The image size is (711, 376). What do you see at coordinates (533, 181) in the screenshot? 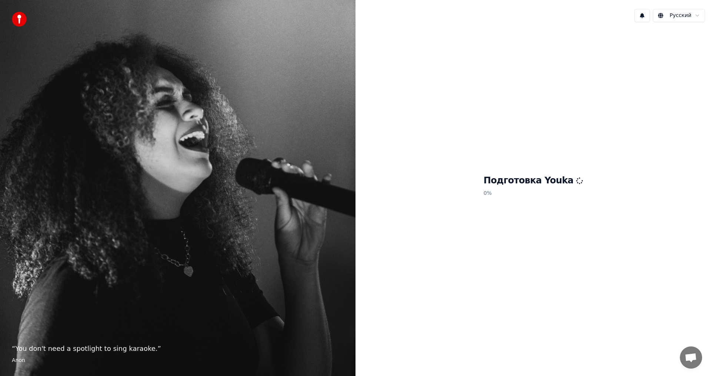
I see `h1: Подготовка Youka` at bounding box center [533, 181].